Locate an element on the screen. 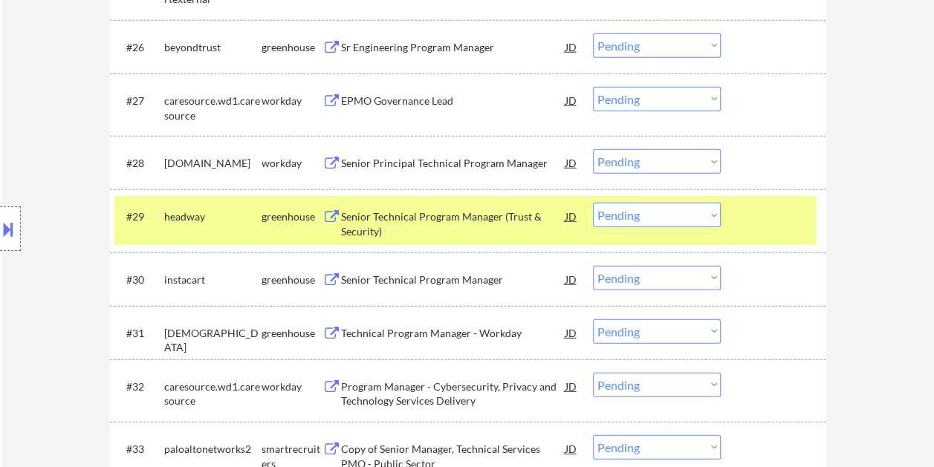 This screenshot has height=467, width=934. div: #26 is located at coordinates (139, 48).